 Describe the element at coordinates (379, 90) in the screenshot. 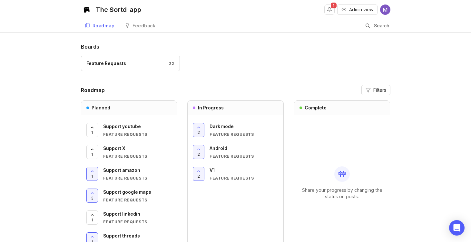

I see `span: Filters` at that location.